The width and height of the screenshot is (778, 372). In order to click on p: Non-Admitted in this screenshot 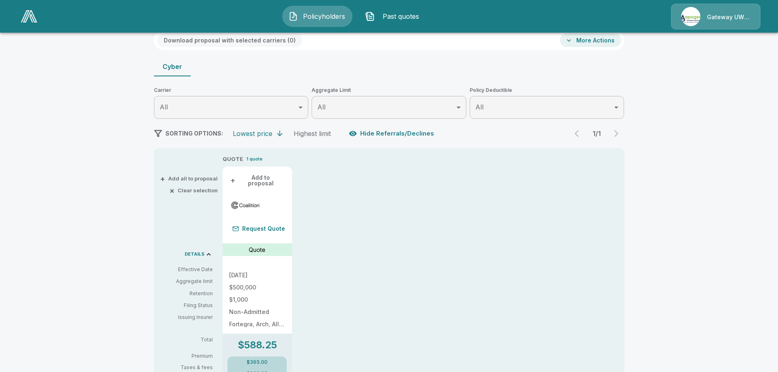, I will do `click(257, 312)`.